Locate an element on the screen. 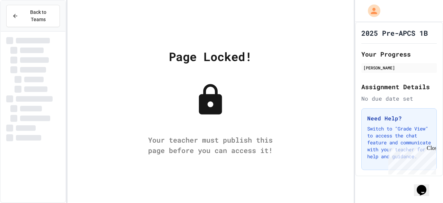 Image resolution: width=443 pixels, height=203 pixels. span: Back to Teams is located at coordinates (38, 16).